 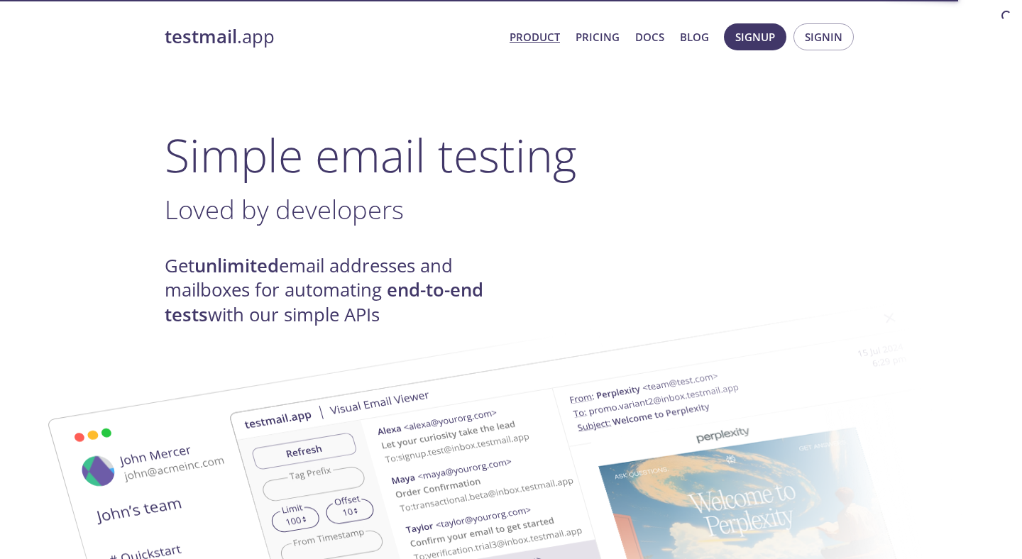 What do you see at coordinates (236, 266) in the screenshot?
I see `strong: unlimited` at bounding box center [236, 266].